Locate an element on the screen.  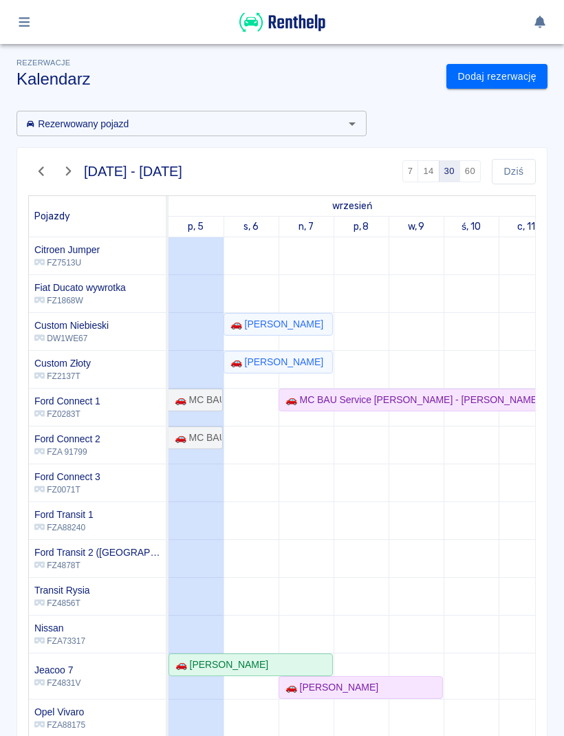
p: FZ0283T is located at coordinates (67, 414).